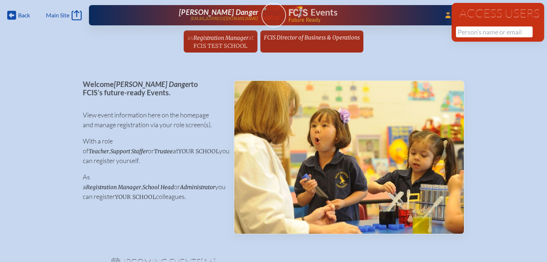 This screenshot has width=547, height=262. I want to click on a: FCIS Director of Business & Operations, so click(312, 37).